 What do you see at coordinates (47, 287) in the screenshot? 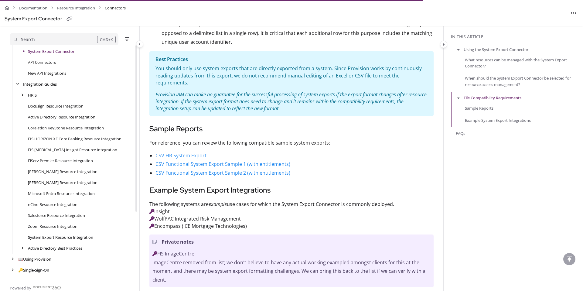
I see `img: Document360` at bounding box center [47, 287].